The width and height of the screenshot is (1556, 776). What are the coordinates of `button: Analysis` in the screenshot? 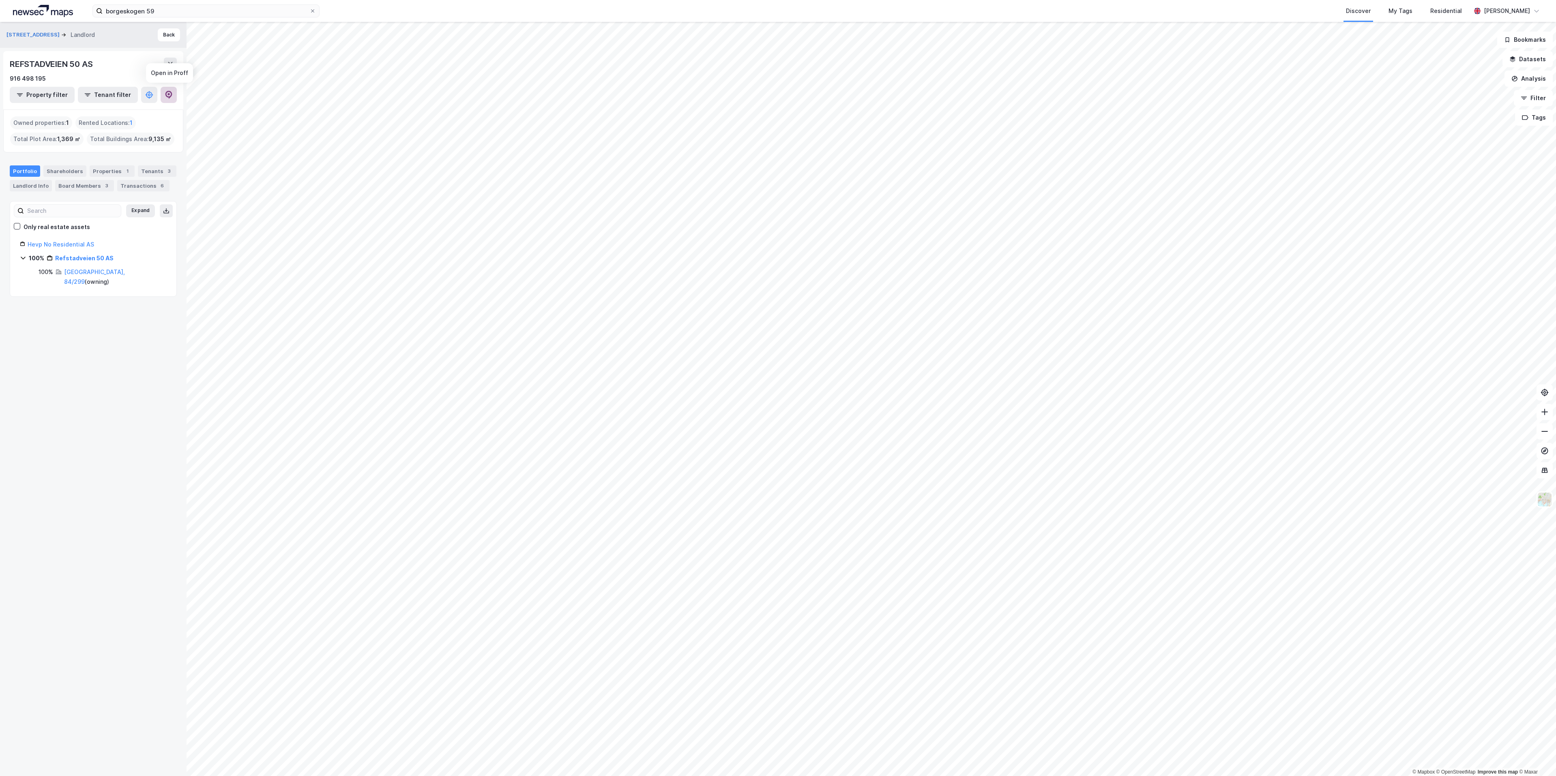 It's located at (1529, 79).